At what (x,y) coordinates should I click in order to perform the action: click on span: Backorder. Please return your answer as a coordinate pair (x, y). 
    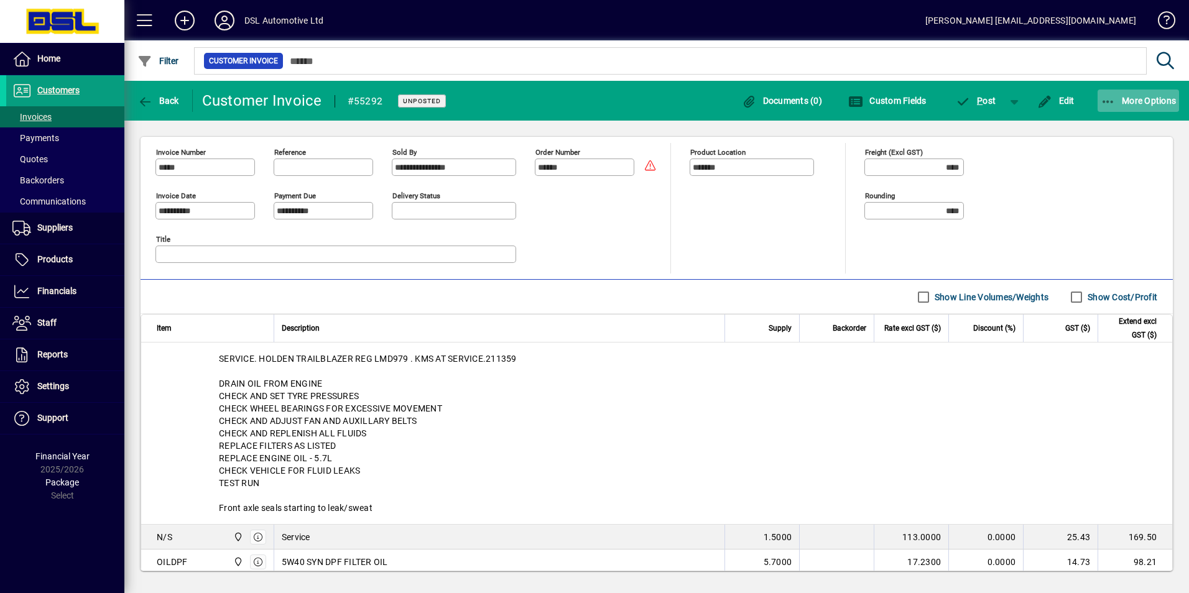
    Looking at the image, I should click on (850, 328).